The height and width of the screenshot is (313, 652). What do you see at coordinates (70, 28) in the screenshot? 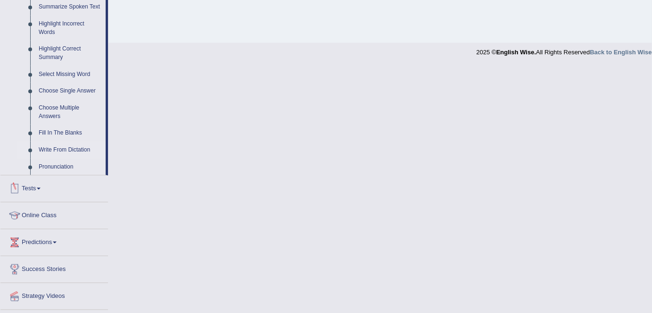
I see `a: Highlight Incorrect Words` at bounding box center [70, 28].